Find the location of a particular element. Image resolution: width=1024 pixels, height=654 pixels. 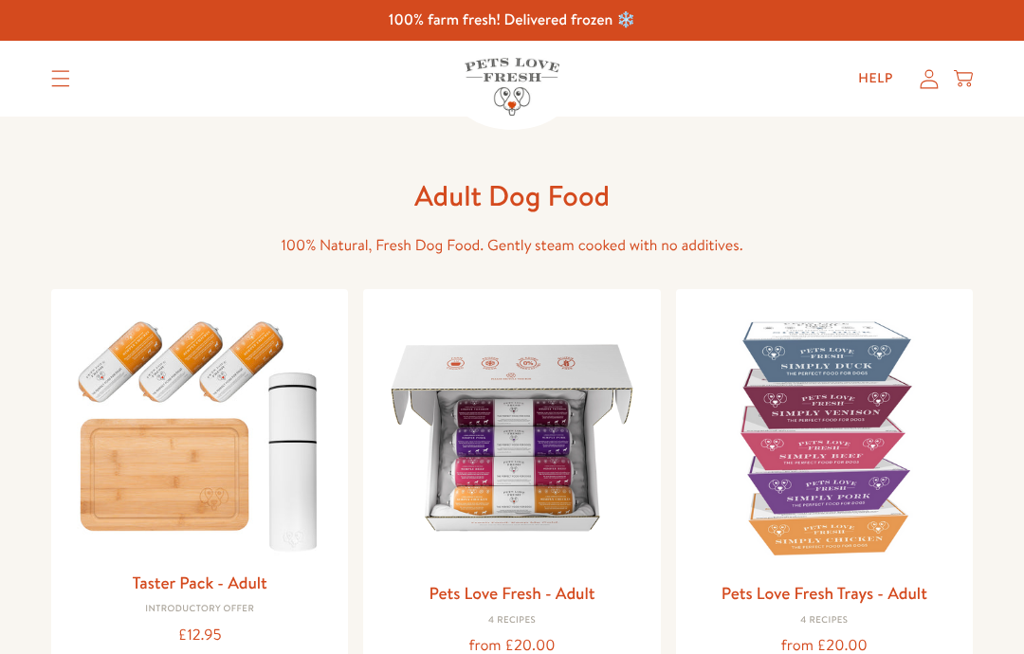

img: Pets Love Fresh - Adult is located at coordinates (511, 437).